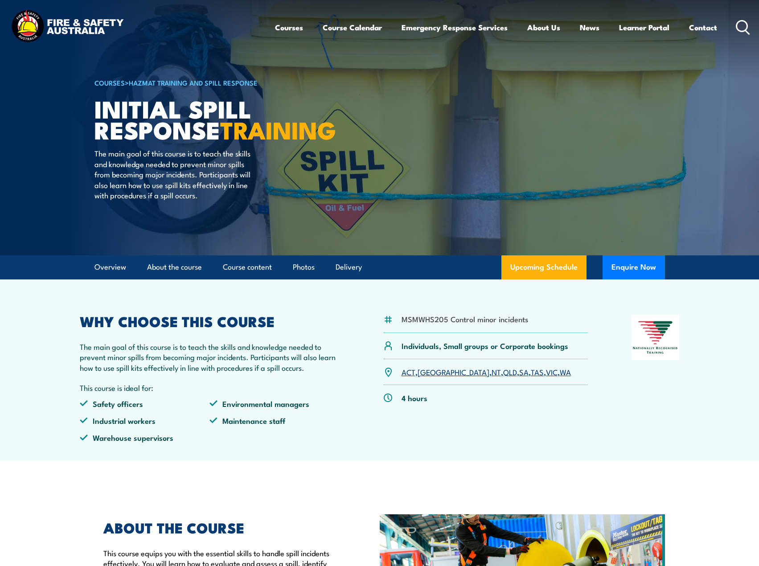 This screenshot has width=759, height=566. I want to click on a: Contact, so click(703, 27).